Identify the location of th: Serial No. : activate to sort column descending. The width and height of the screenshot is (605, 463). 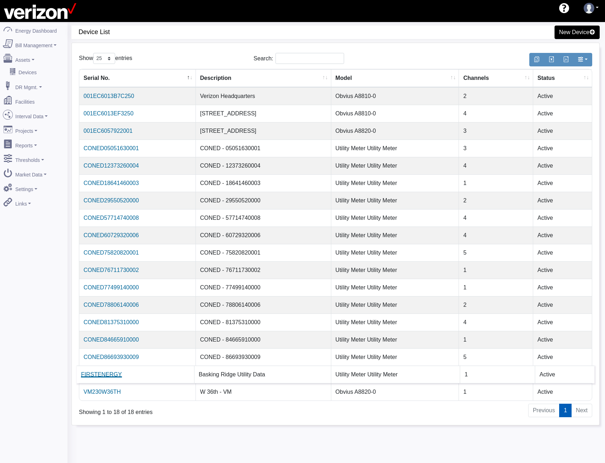
(137, 78).